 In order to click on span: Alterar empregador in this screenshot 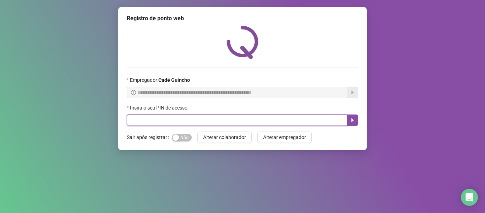, I will do `click(284, 137)`.